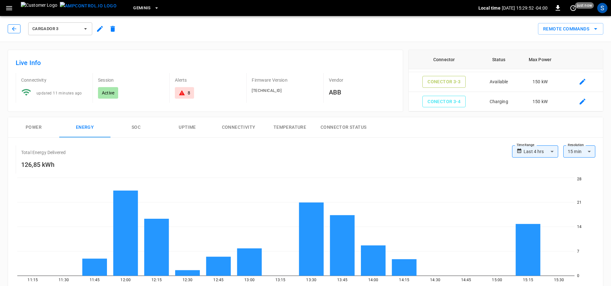  Describe the element at coordinates (444, 60) in the screenshot. I see `th: Connector` at that location.